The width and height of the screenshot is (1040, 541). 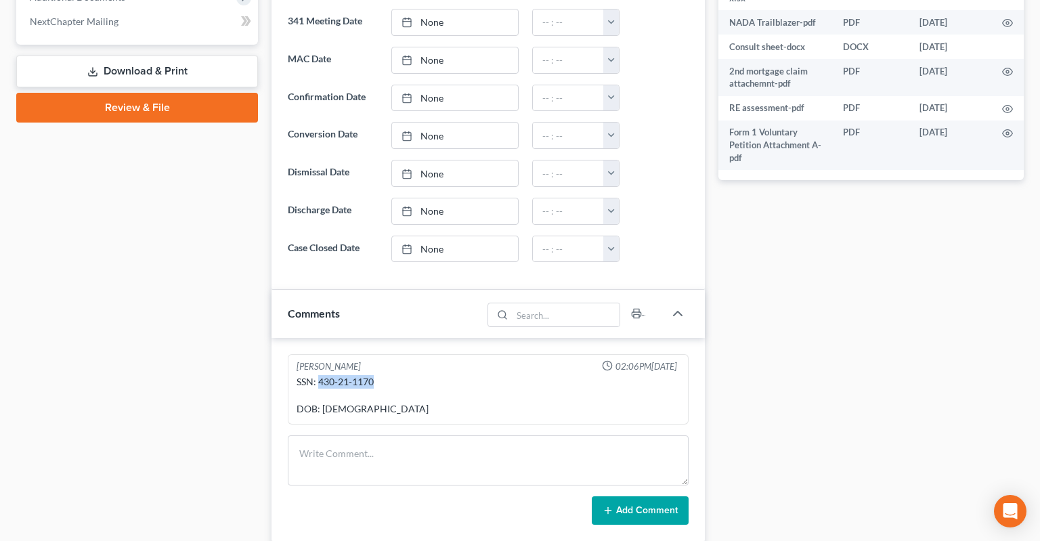 I want to click on label: 341 Meeting Date, so click(x=332, y=22).